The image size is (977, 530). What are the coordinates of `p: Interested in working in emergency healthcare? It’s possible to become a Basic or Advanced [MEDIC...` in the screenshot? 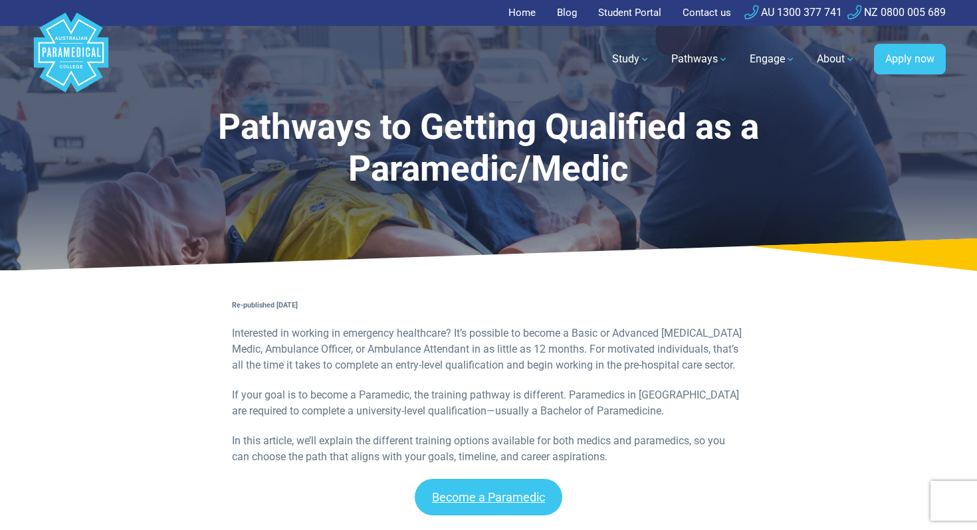 It's located at (488, 350).